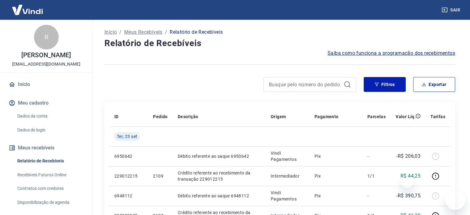  I want to click on div: R, so click(46, 37).